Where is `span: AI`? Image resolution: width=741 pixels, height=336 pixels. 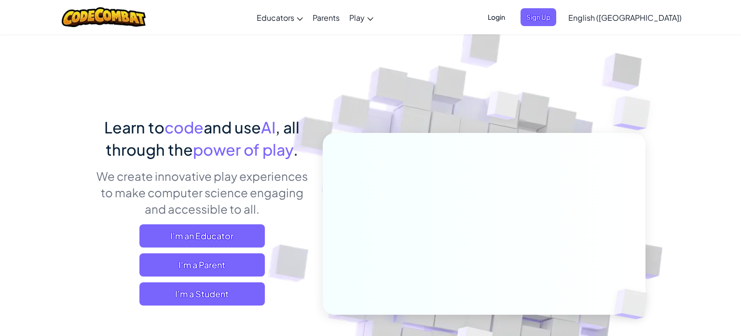
span: AI is located at coordinates (268, 127).